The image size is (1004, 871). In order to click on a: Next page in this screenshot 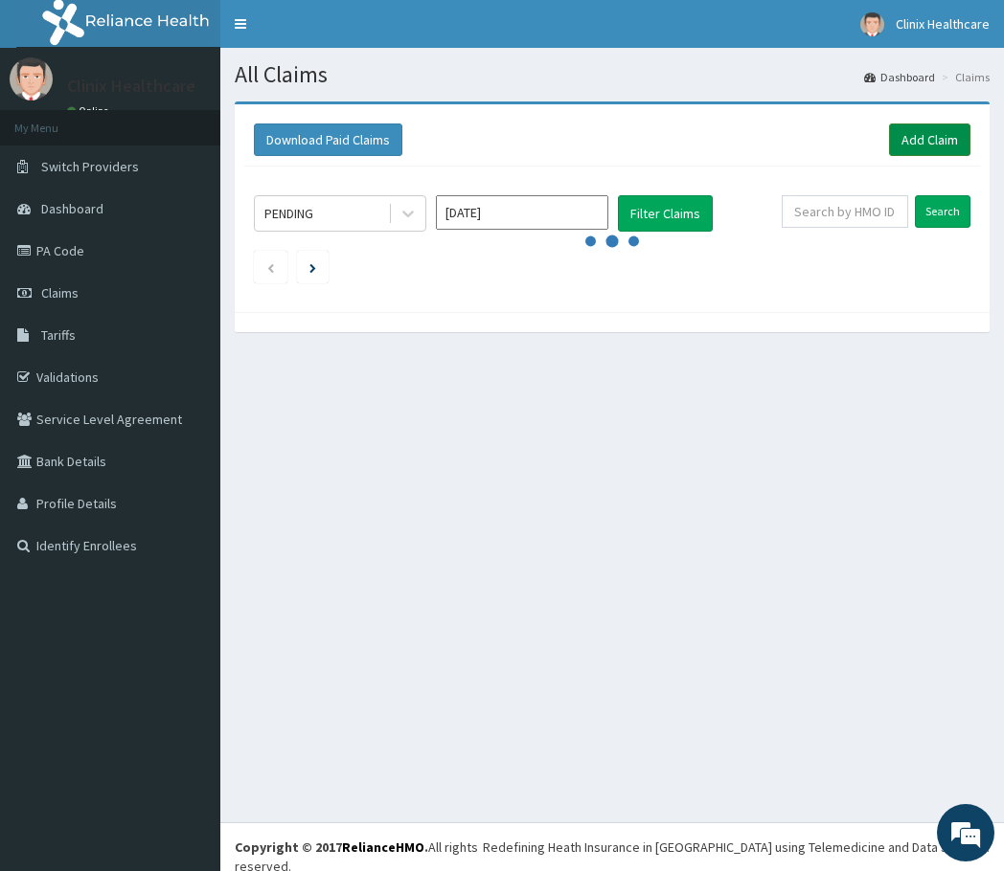, I will do `click(312, 267)`.